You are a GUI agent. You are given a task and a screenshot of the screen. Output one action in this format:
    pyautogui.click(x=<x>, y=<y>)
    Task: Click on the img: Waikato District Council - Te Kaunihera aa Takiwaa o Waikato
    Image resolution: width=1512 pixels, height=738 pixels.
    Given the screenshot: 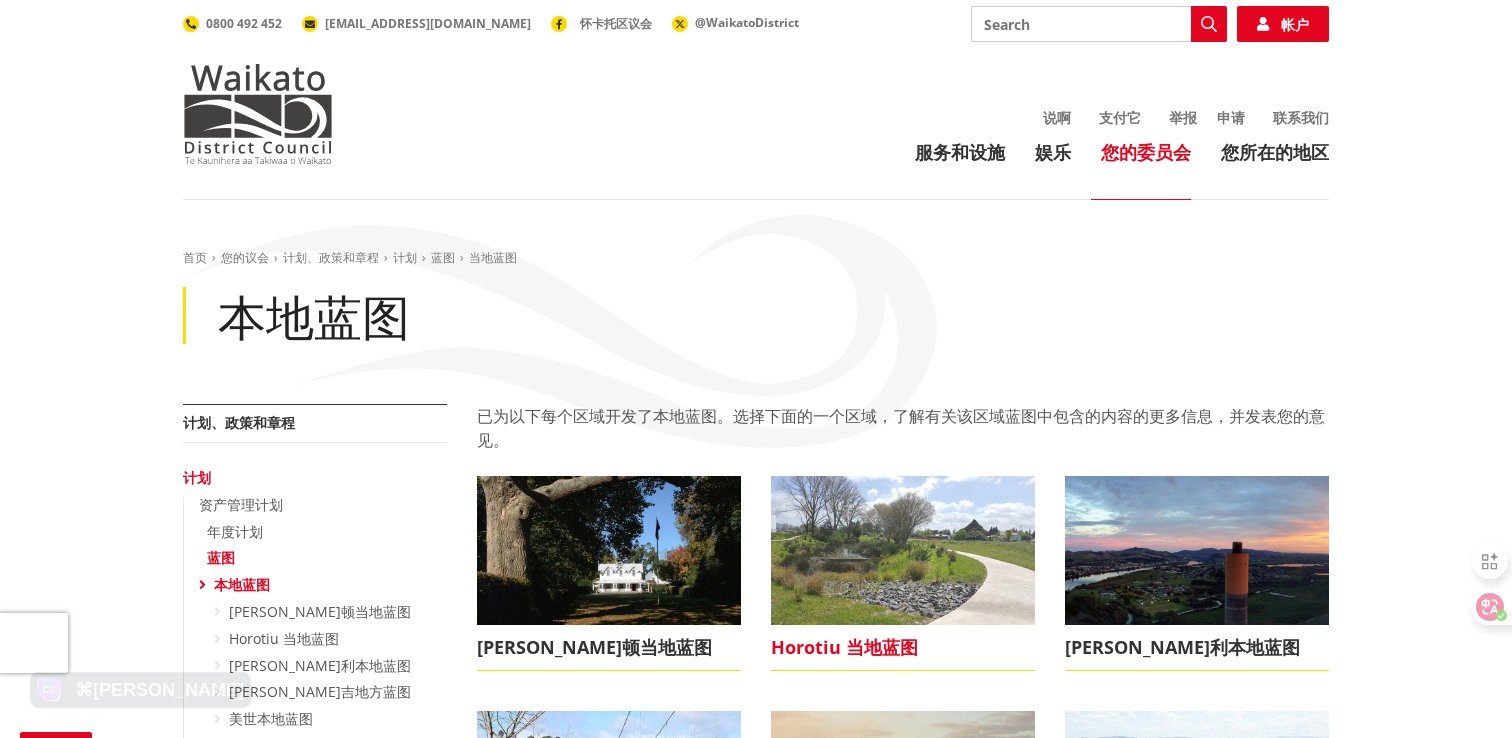 What is the action you would take?
    pyautogui.click(x=258, y=114)
    